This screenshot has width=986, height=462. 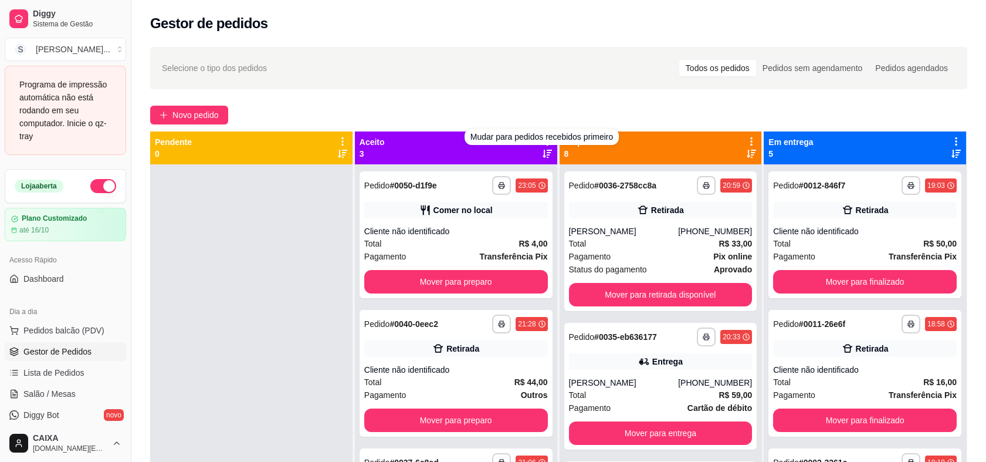 What do you see at coordinates (733, 256) in the screenshot?
I see `strong: Pix online` at bounding box center [733, 256].